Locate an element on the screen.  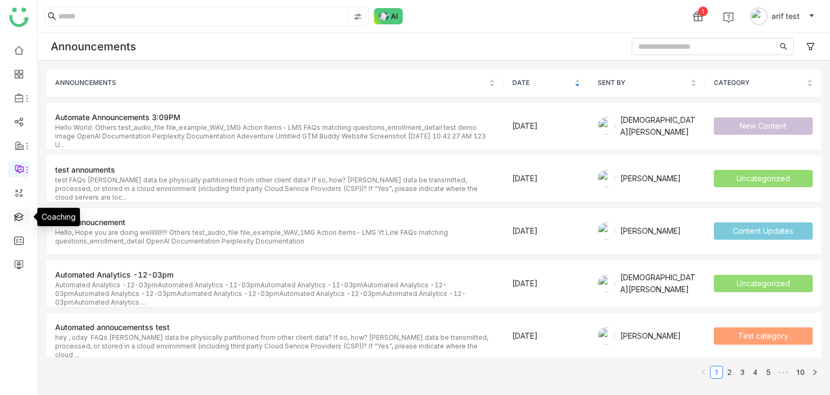
a: 4 is located at coordinates (756, 372).